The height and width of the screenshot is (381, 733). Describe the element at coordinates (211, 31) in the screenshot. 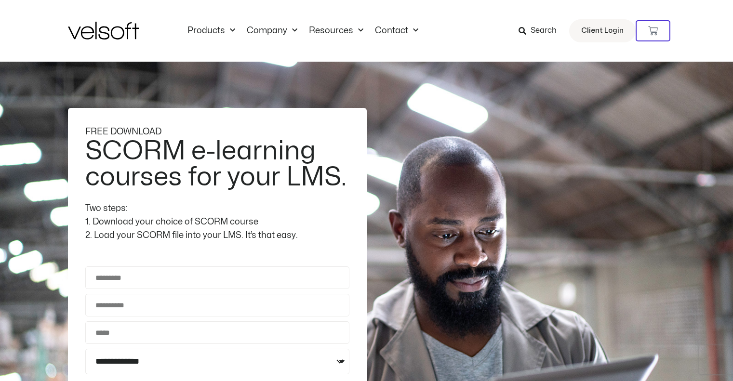

I see `a: ProductsMenu Toggle` at that location.